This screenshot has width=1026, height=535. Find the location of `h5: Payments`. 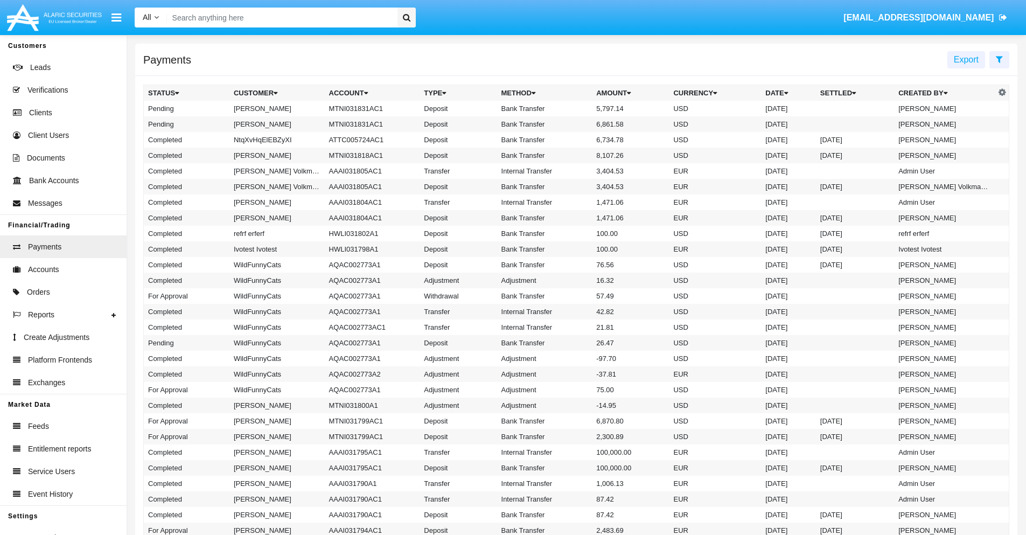

h5: Payments is located at coordinates (167, 60).